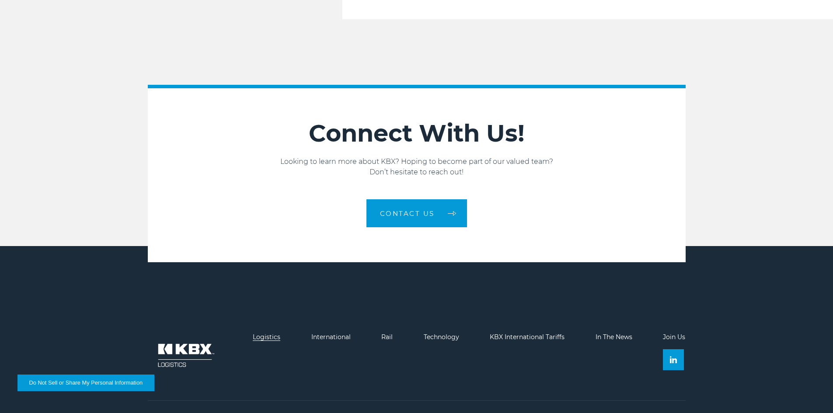  I want to click on span: Contact us, so click(407, 213).